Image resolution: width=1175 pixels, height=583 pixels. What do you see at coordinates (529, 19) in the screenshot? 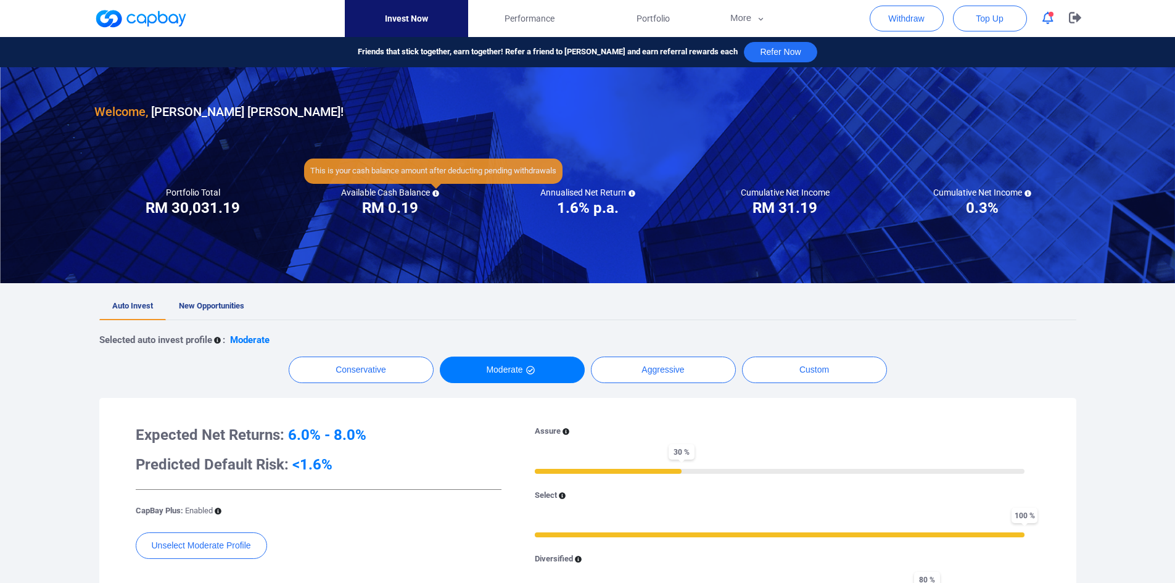
I see `span: Performance` at bounding box center [529, 19].